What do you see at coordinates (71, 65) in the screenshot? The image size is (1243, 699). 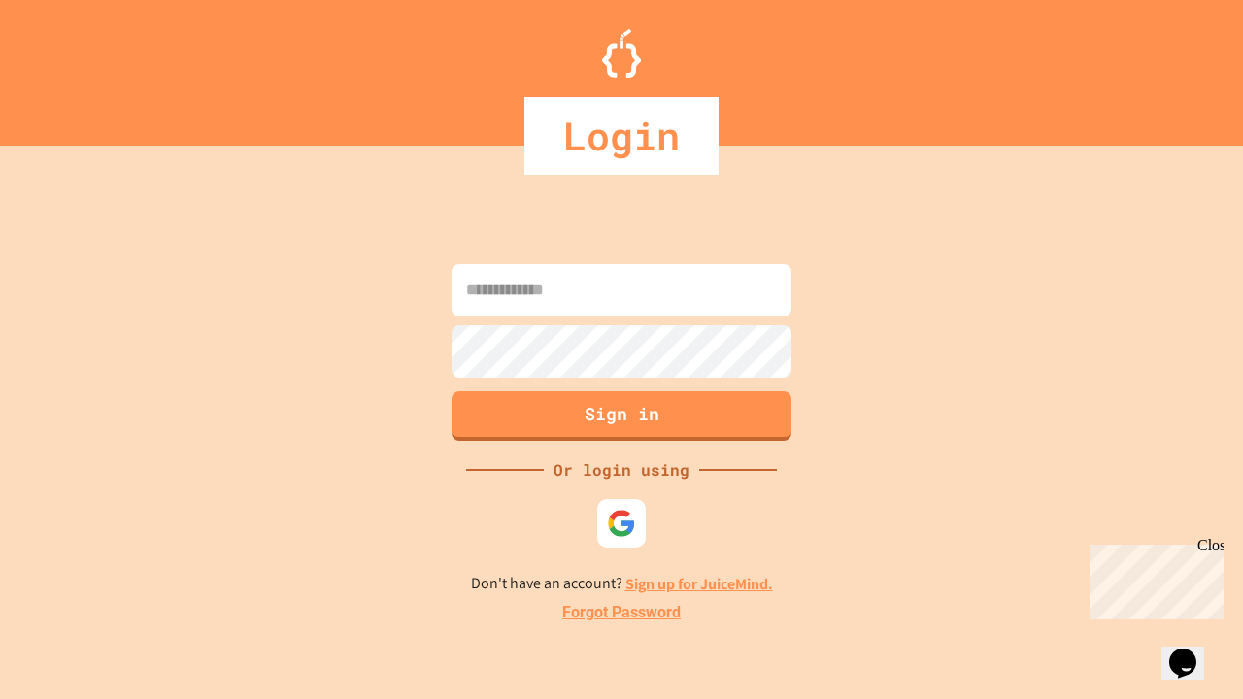 I see `div: Chat with us now!Close` at bounding box center [71, 65].